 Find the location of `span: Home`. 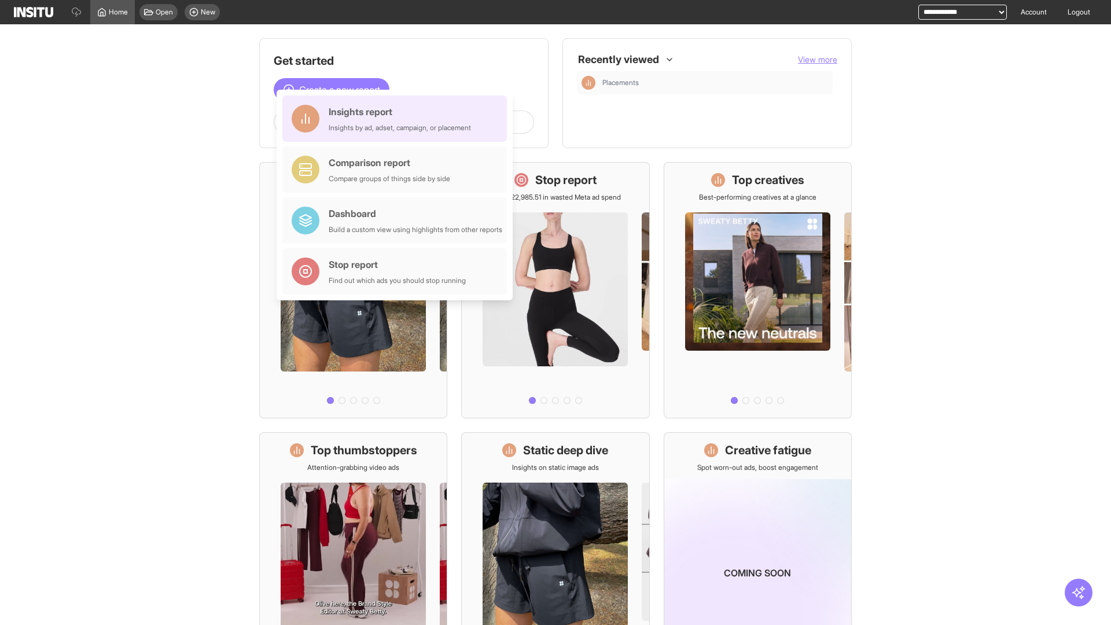

span: Home is located at coordinates (118, 12).